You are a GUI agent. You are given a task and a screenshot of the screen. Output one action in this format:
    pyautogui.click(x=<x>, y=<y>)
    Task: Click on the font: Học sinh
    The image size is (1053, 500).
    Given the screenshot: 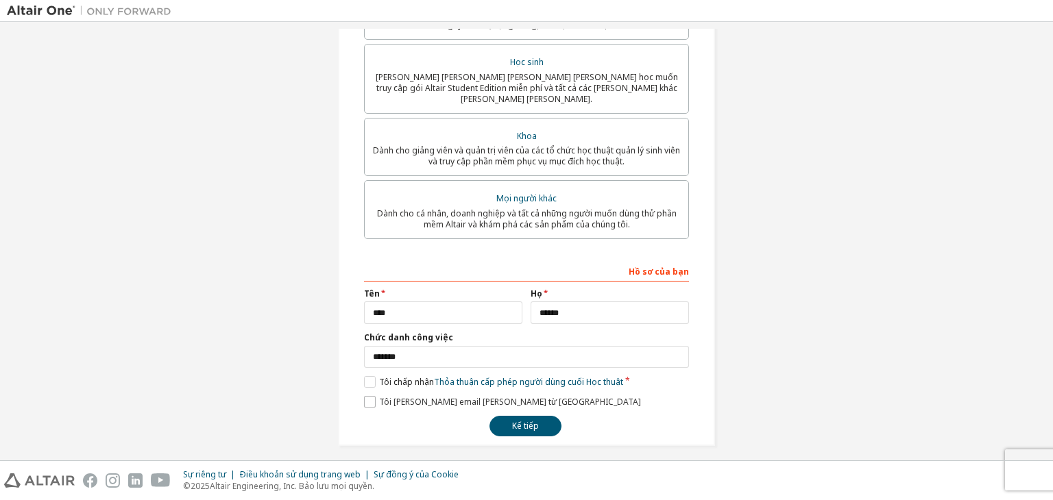 What is the action you would take?
    pyautogui.click(x=526, y=62)
    